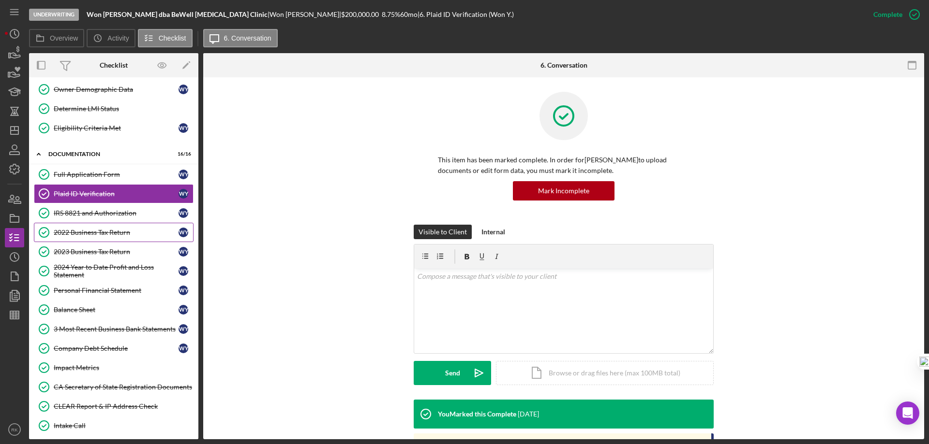 Image resolution: width=929 pixels, height=444 pixels. I want to click on div: Visible to Client, so click(442, 232).